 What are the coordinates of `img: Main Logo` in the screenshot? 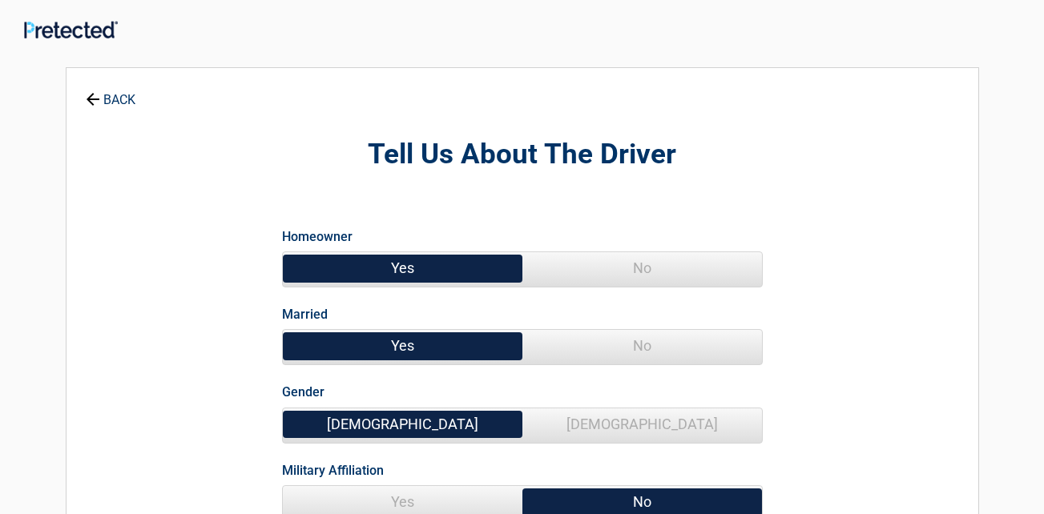 It's located at (71, 29).